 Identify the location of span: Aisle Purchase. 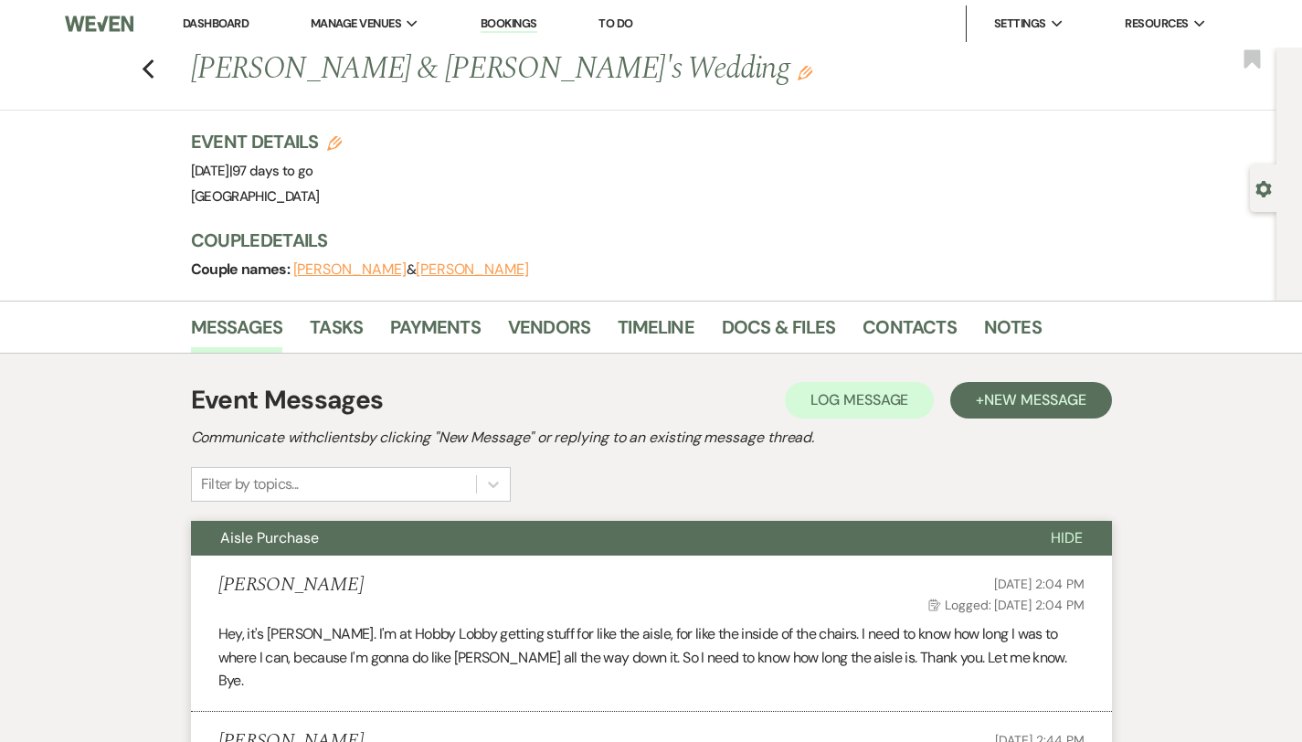
(269, 537).